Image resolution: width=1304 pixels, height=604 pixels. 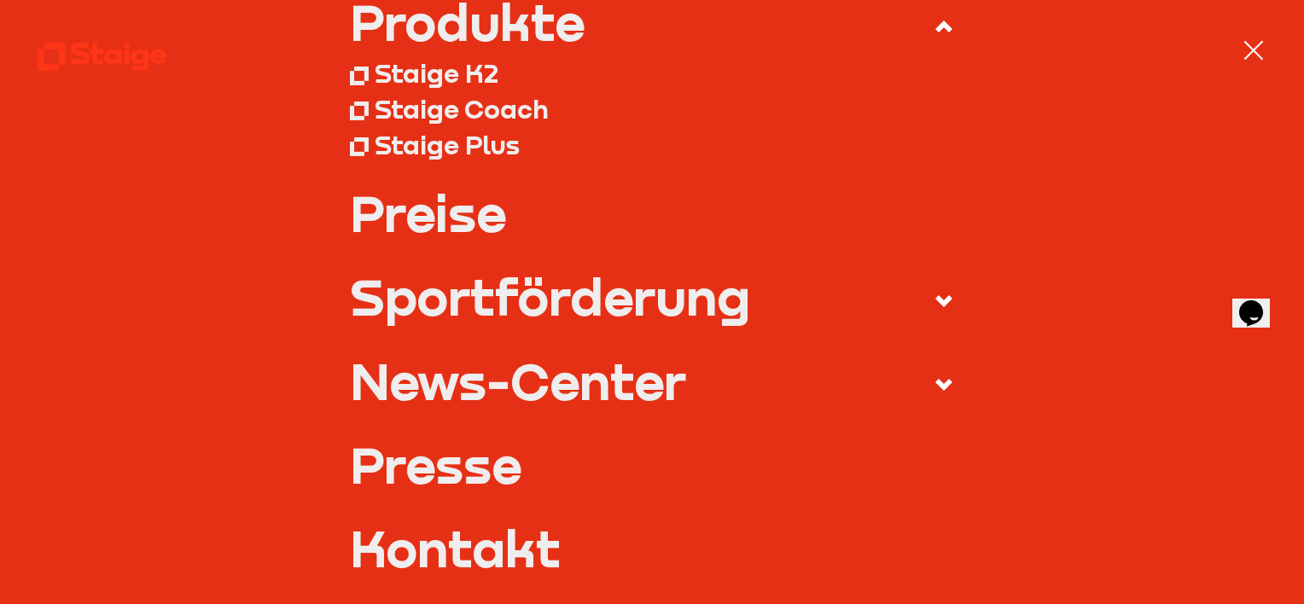 I want to click on a: Staige Plus, so click(x=652, y=145).